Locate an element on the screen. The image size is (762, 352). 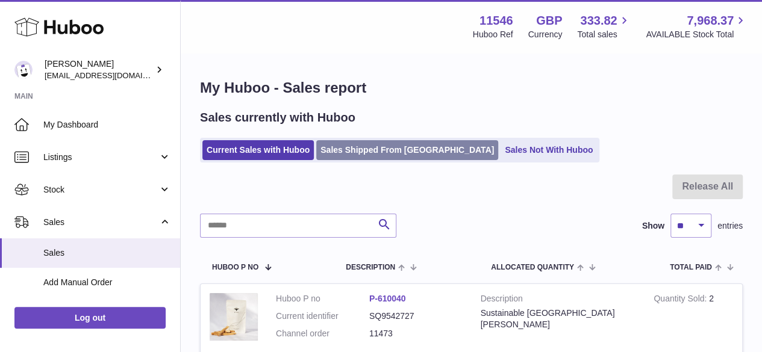
div: Currency is located at coordinates (545, 34).